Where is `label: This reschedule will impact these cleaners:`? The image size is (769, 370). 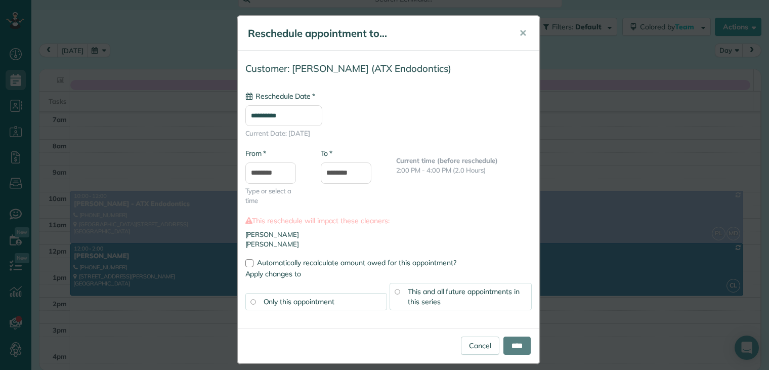
label: This reschedule will impact these cleaners: is located at coordinates (389, 221).